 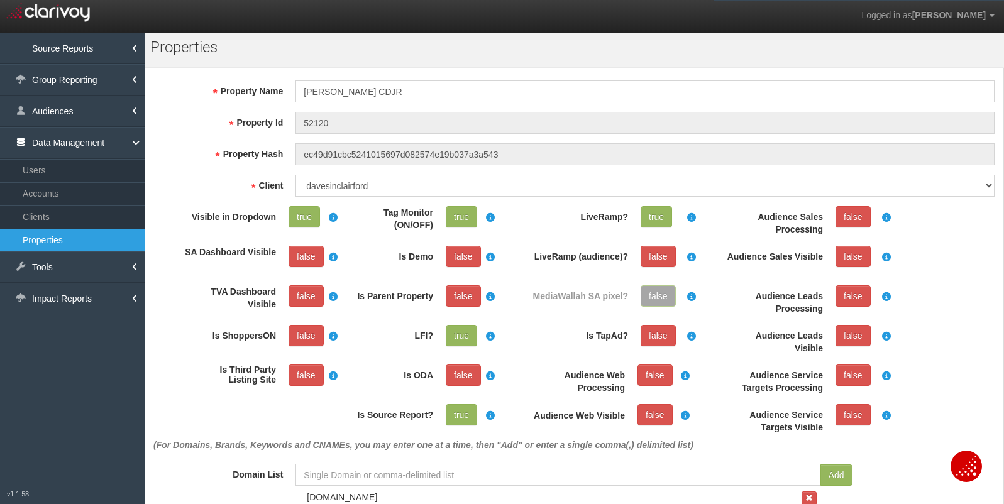 What do you see at coordinates (230, 333) in the screenshot?
I see `label: Is ShoppersON` at bounding box center [230, 333].